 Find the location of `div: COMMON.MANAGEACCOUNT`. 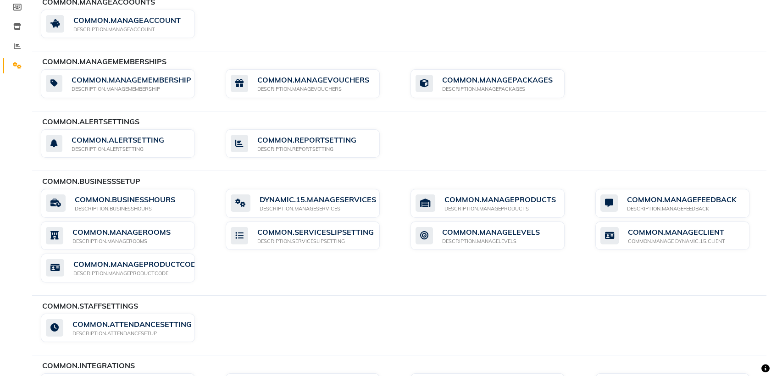

div: COMMON.MANAGEACCOUNT is located at coordinates (127, 20).